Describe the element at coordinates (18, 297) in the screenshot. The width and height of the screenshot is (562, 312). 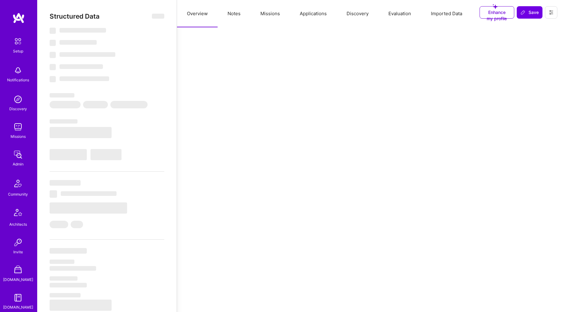
I see `img: guide book` at that location.